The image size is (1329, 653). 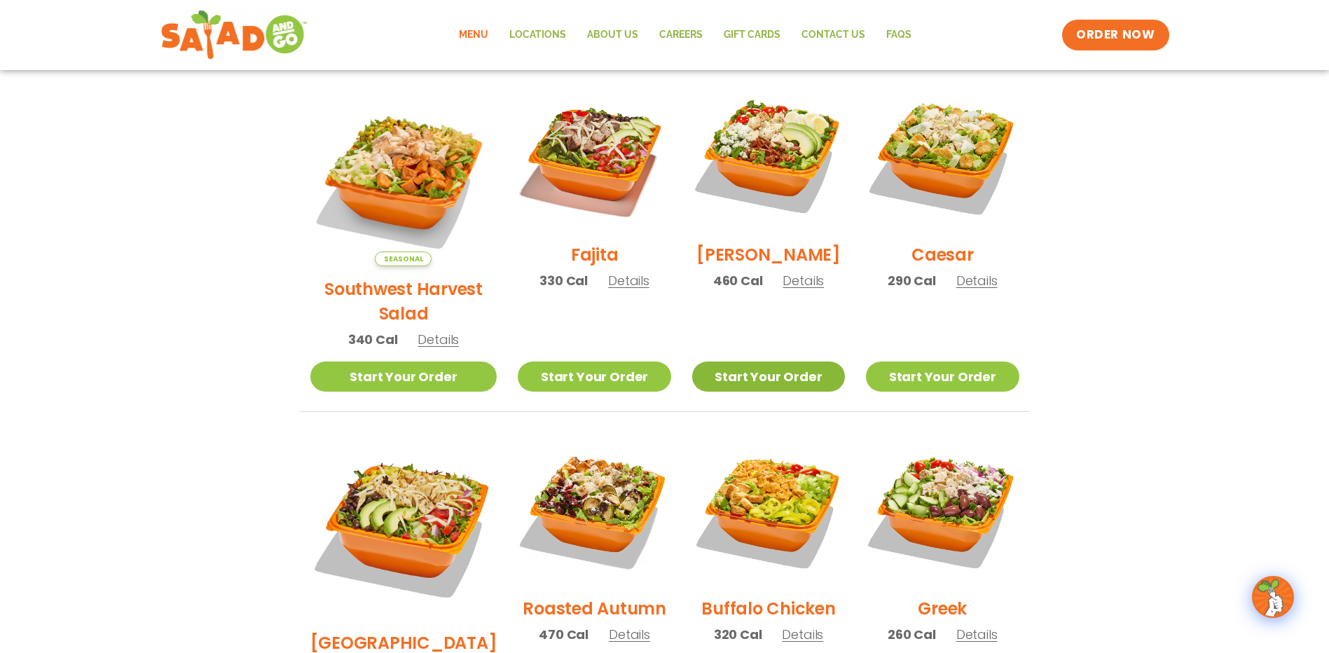 I want to click on a: About Us, so click(x=612, y=35).